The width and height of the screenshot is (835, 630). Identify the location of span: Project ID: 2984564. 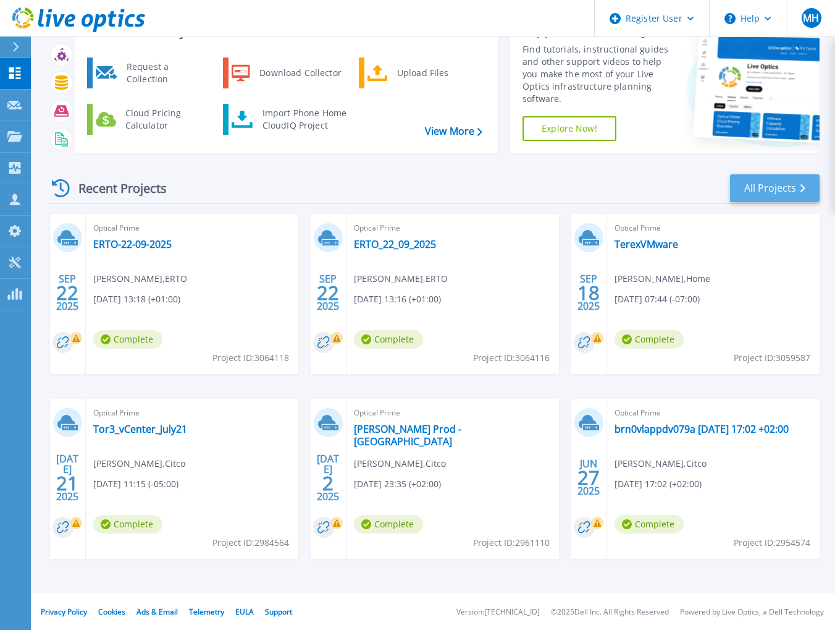
(251, 542).